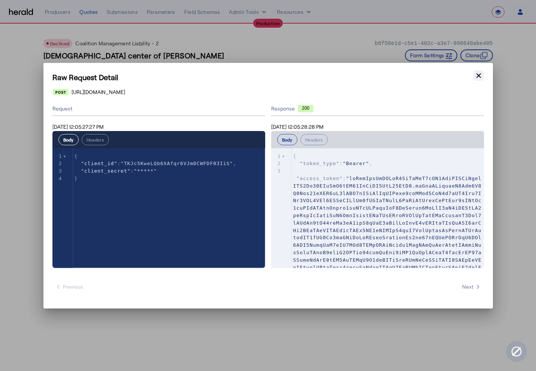  What do you see at coordinates (268, 77) in the screenshot?
I see `h1: Raw Request Detail` at bounding box center [268, 77].